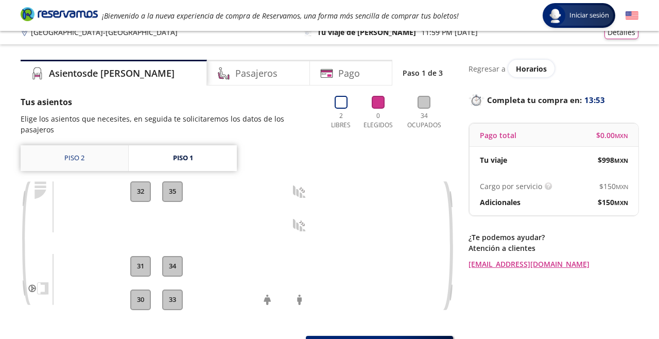 Image resolution: width=659 pixels, height=339 pixels. Describe the element at coordinates (511, 186) in the screenshot. I see `p: Cargo por servicio` at that location.